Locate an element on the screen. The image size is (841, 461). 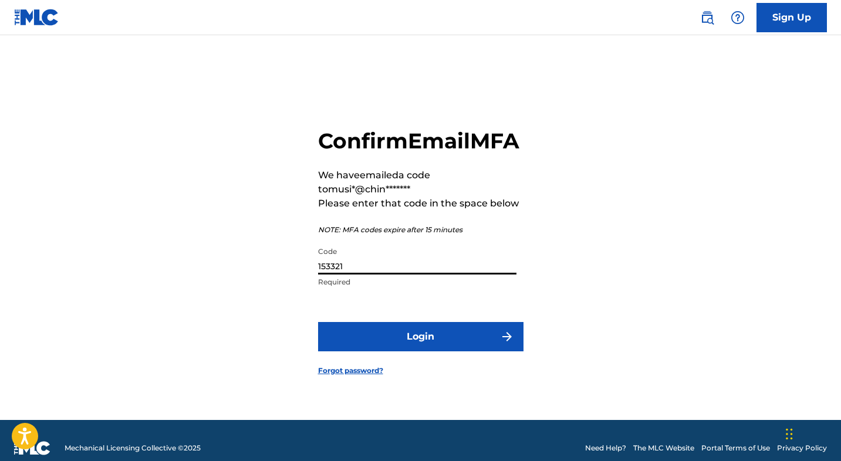
a: Privacy Policy is located at coordinates (801, 448).